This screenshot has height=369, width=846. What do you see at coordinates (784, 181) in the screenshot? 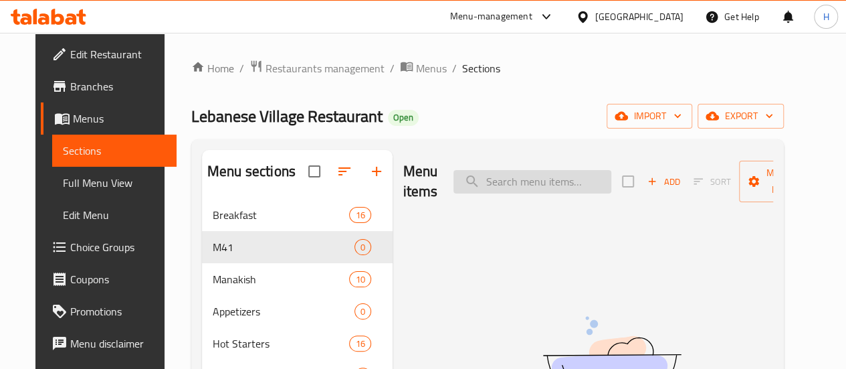
I see `span: Manage items` at bounding box center [784, 181].